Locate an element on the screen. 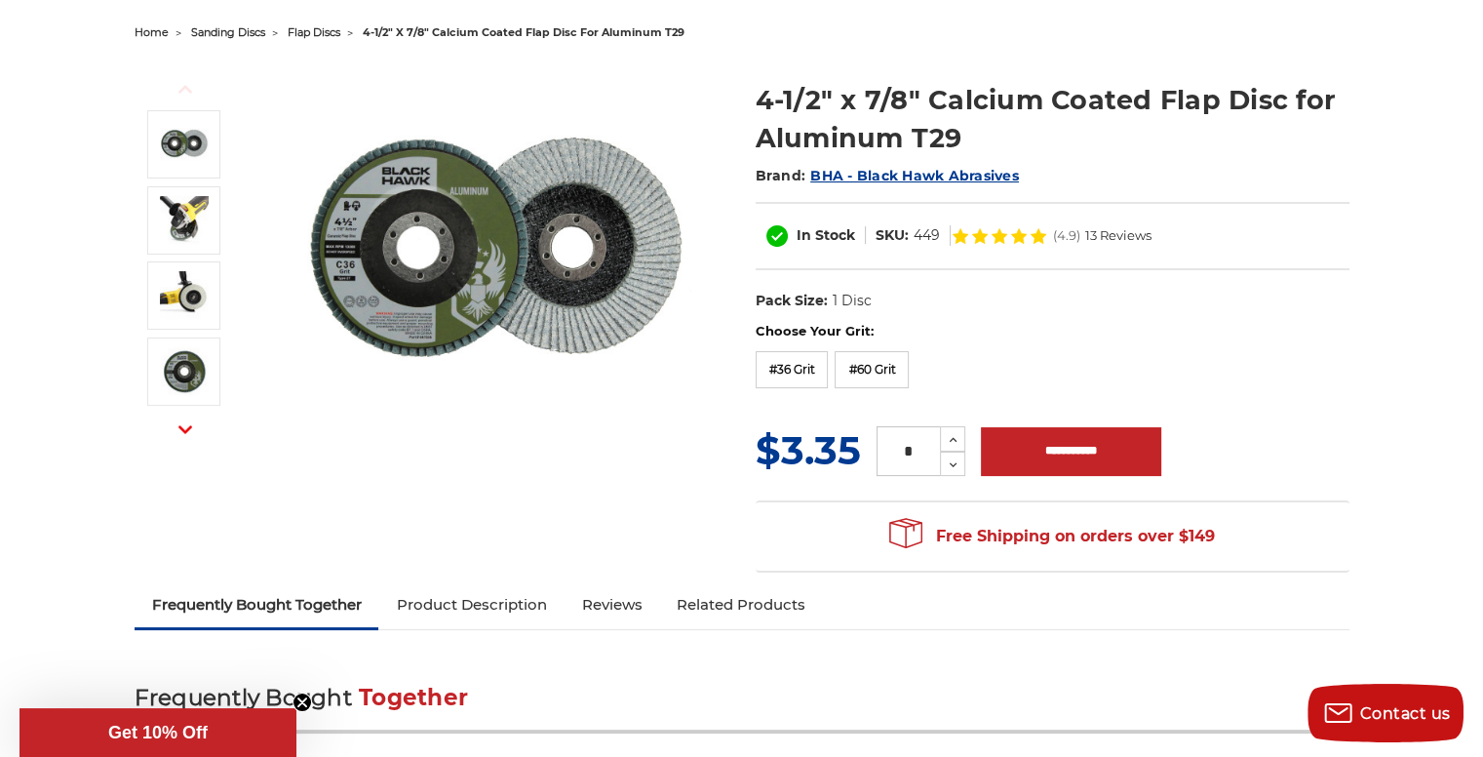  span: Together is located at coordinates (413, 697).